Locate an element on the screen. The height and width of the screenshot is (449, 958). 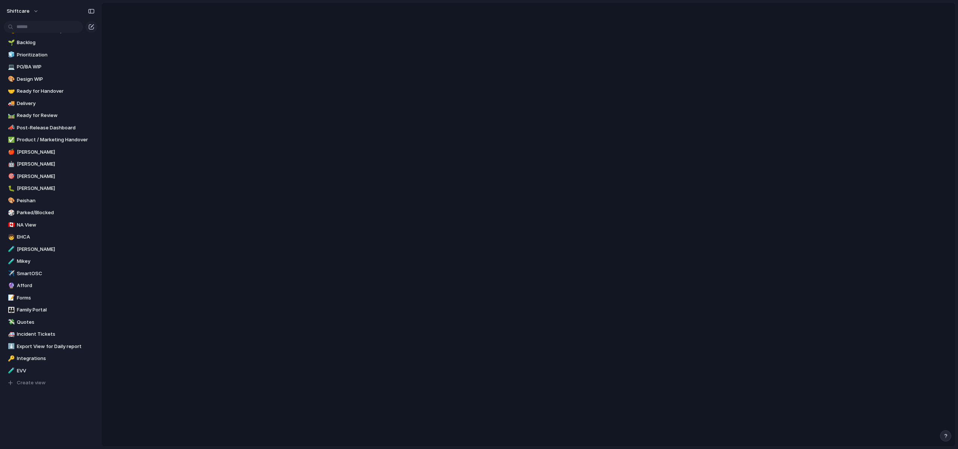
a: 🚑Incident Tickets is located at coordinates (51, 334).